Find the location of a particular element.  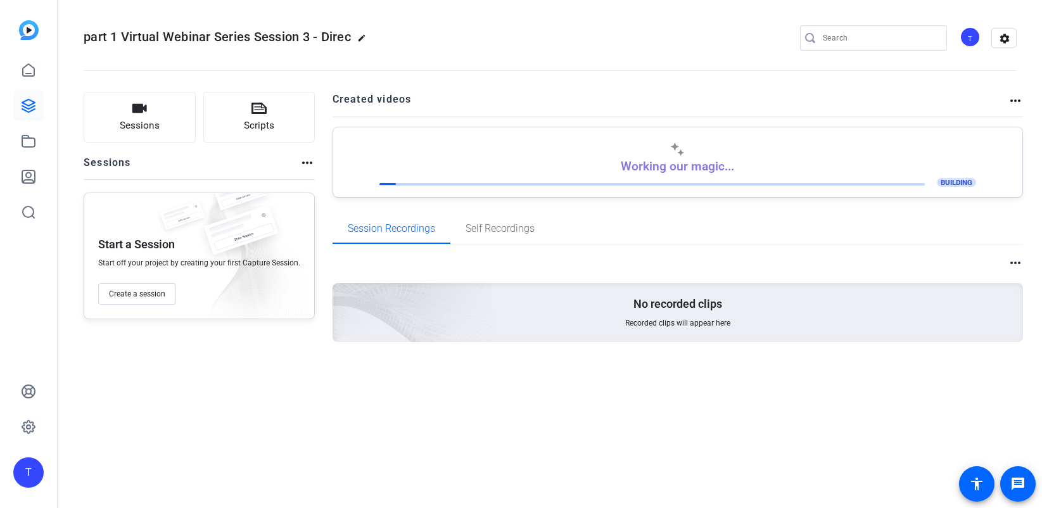

p: No recorded clips is located at coordinates (678, 304).